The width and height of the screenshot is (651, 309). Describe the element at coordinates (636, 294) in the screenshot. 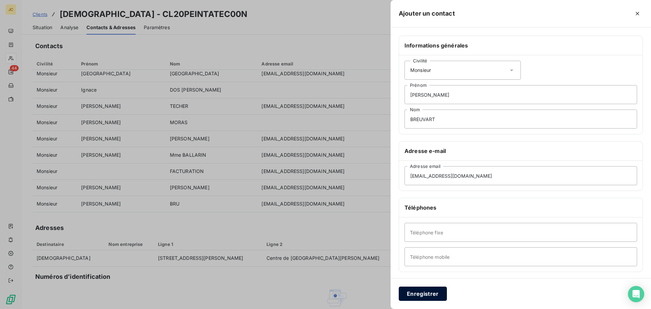

I see `div: Open Intercom Messenger` at that location.